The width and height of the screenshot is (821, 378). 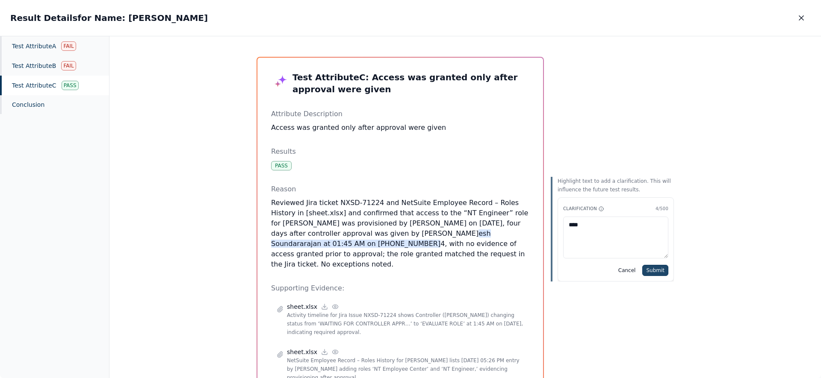 I want to click on h3: Test Attribute C : Access was granted only after approval were given, so click(x=400, y=83).